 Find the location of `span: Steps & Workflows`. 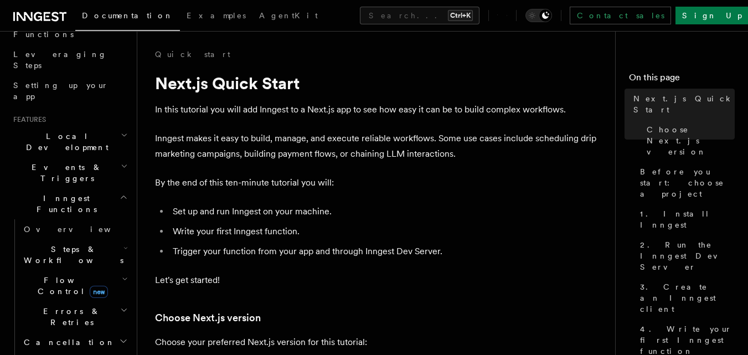

span: Steps & Workflows is located at coordinates (71, 255).